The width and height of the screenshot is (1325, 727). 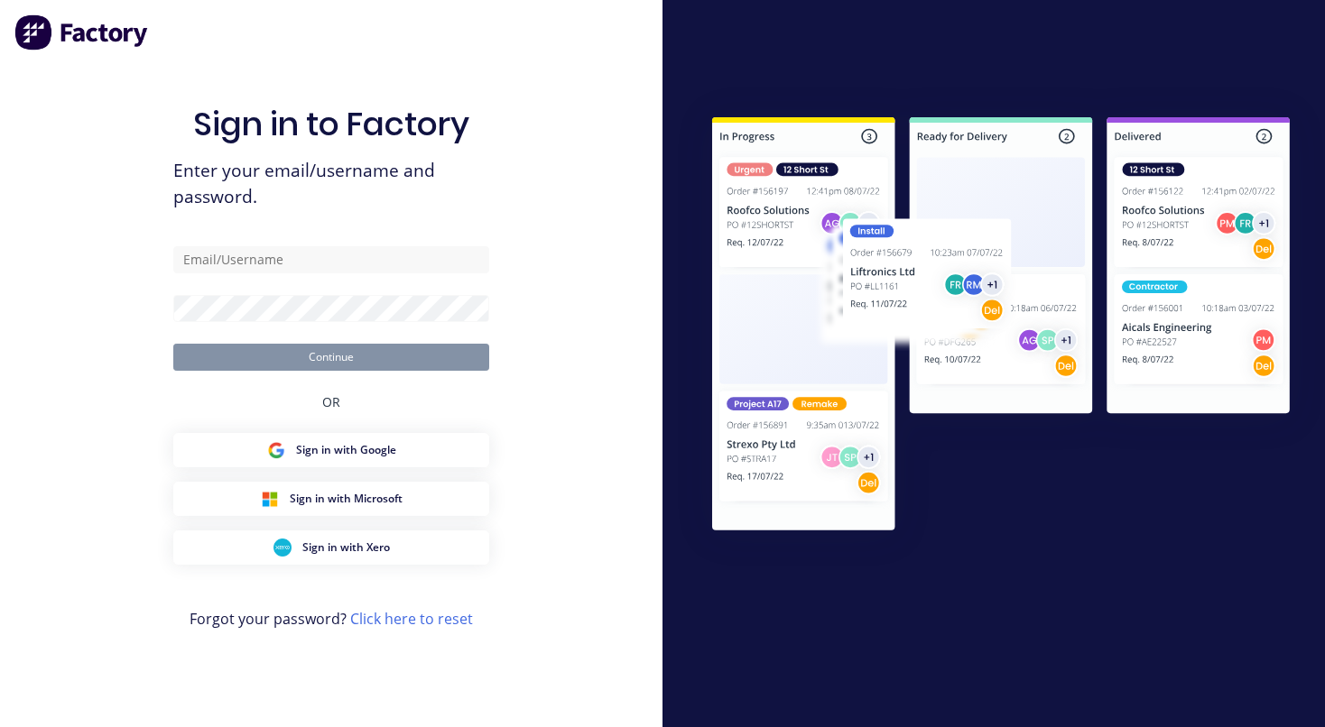 I want to click on img: Sign in, so click(x=1001, y=327).